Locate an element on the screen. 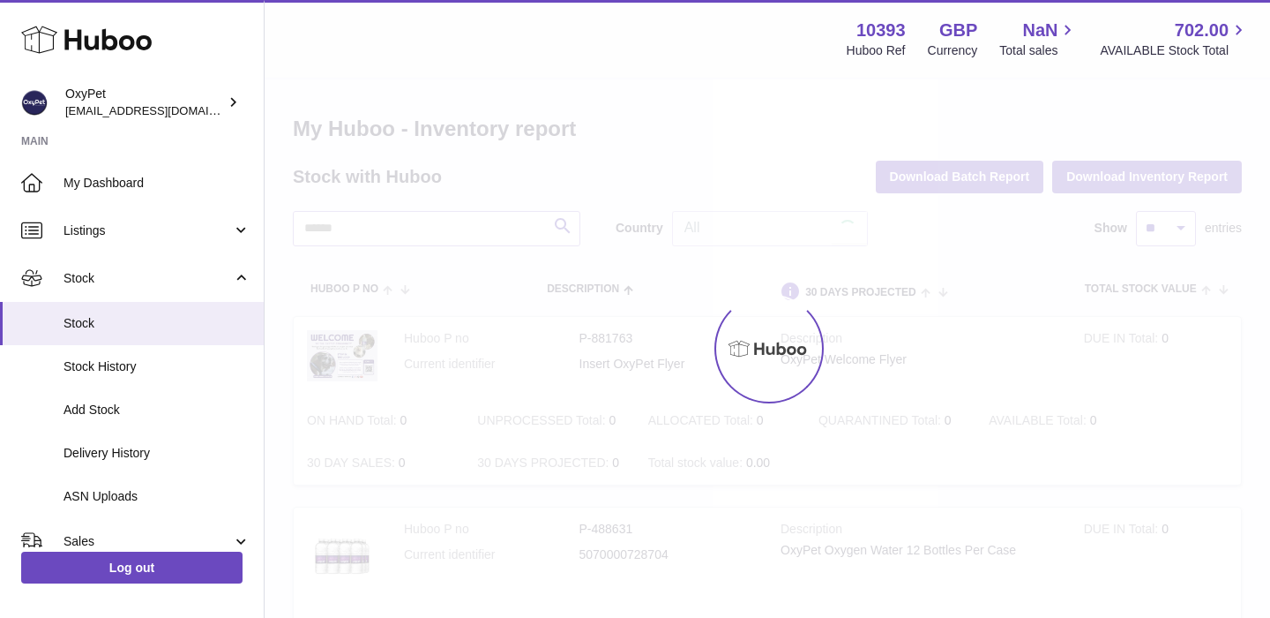  img: info@oxypet.co.uk is located at coordinates (34, 102).